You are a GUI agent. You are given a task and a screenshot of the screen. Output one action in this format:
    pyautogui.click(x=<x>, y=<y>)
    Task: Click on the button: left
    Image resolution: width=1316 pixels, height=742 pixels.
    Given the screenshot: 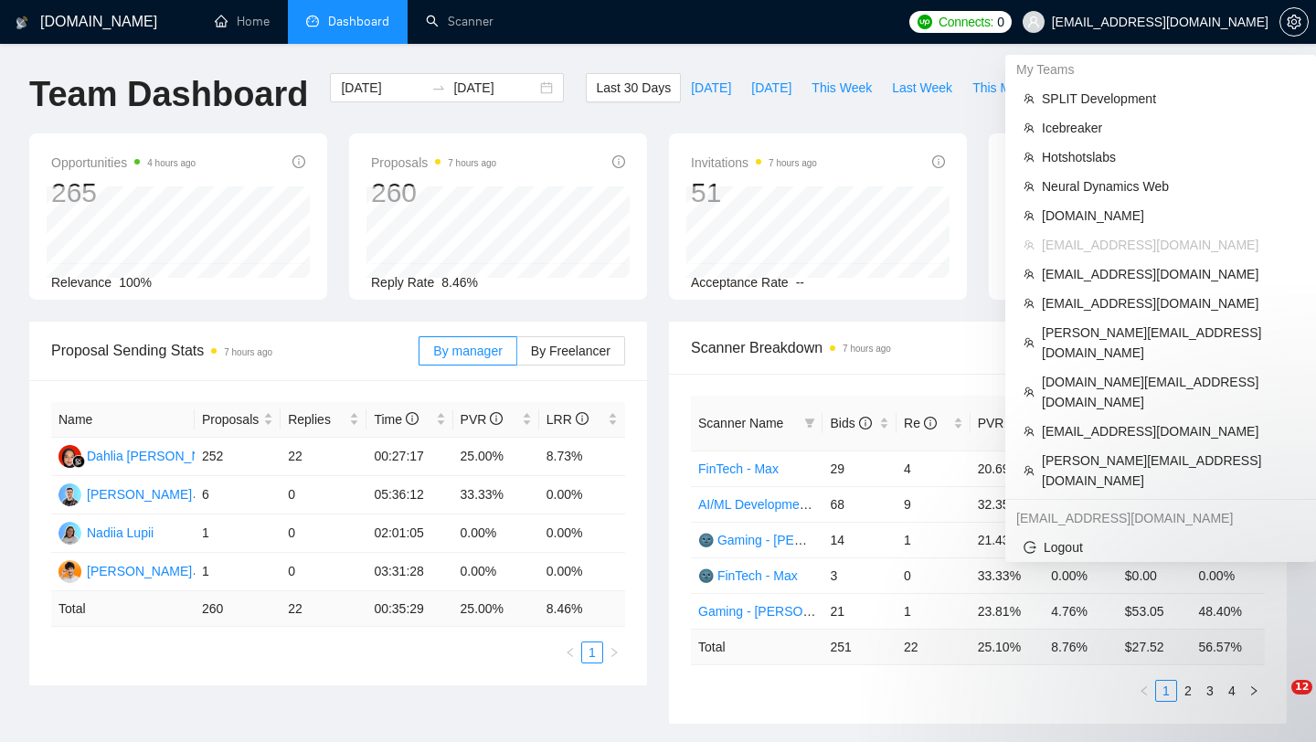 What is the action you would take?
    pyautogui.click(x=570, y=653)
    